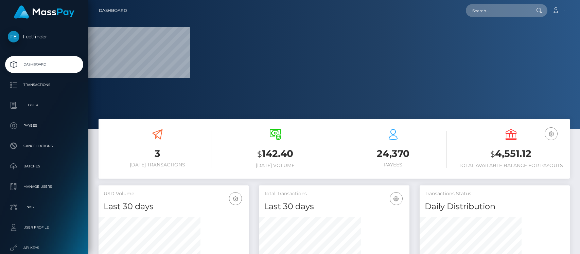 The width and height of the screenshot is (580, 254). I want to click on p: Batches, so click(44, 167).